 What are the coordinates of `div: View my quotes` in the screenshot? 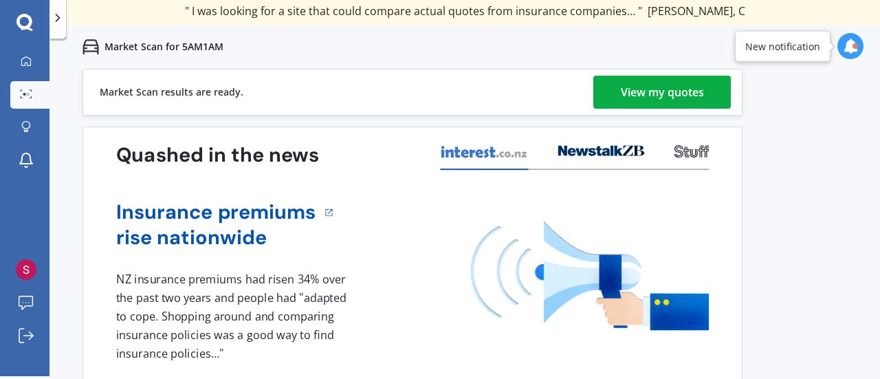 It's located at (662, 92).